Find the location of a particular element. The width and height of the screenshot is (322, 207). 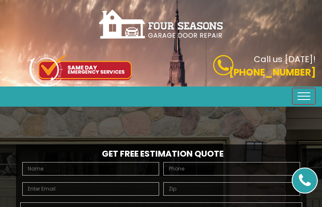

img: Four-Seasons.png is located at coordinates (161, 24).